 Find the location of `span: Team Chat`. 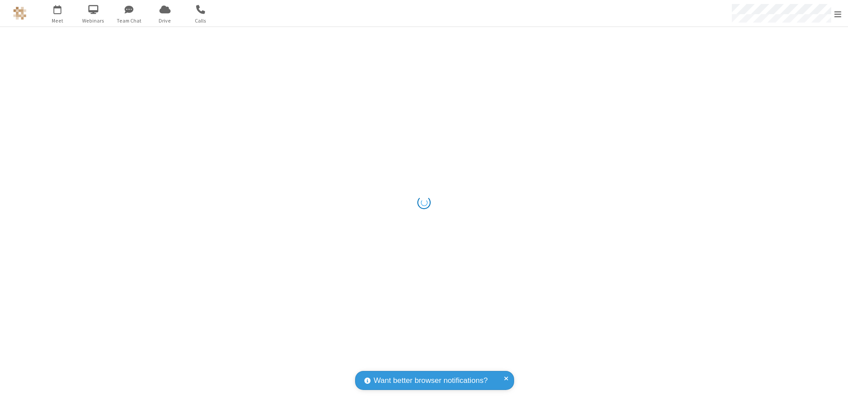

span: Team Chat is located at coordinates (129, 21).